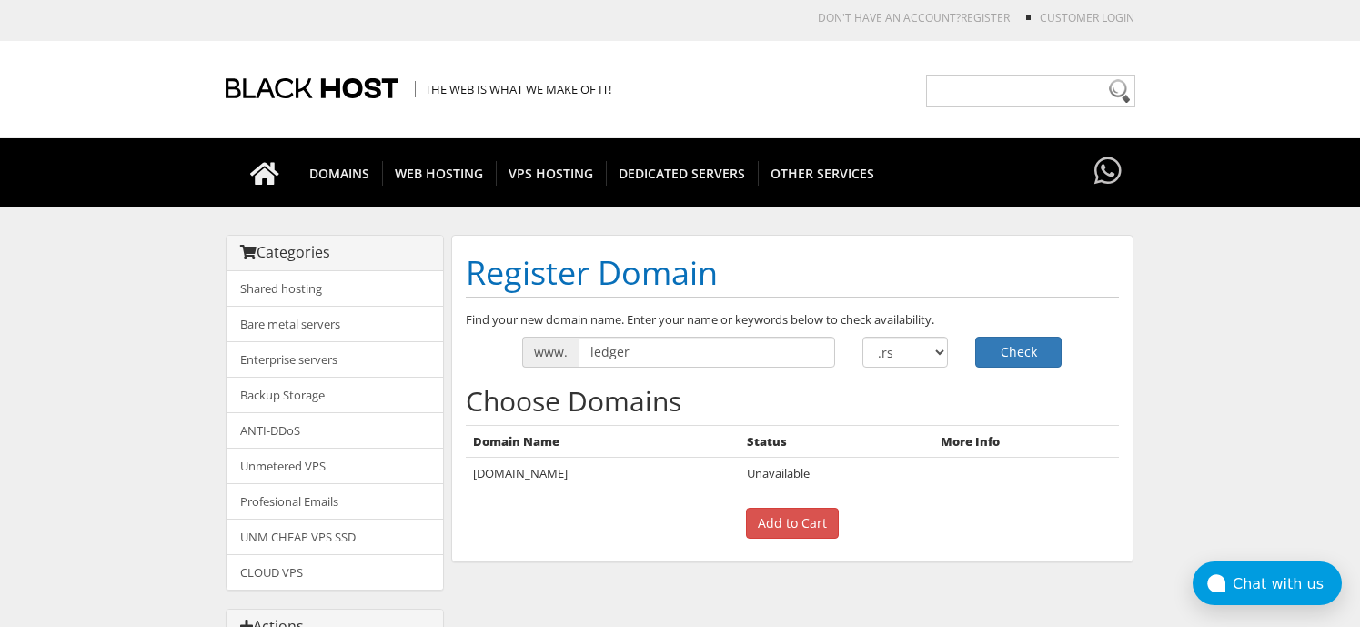 The image size is (1360, 627). What do you see at coordinates (335, 537) in the screenshot?
I see `a: UNM CHEAP VPS SSD` at bounding box center [335, 537].